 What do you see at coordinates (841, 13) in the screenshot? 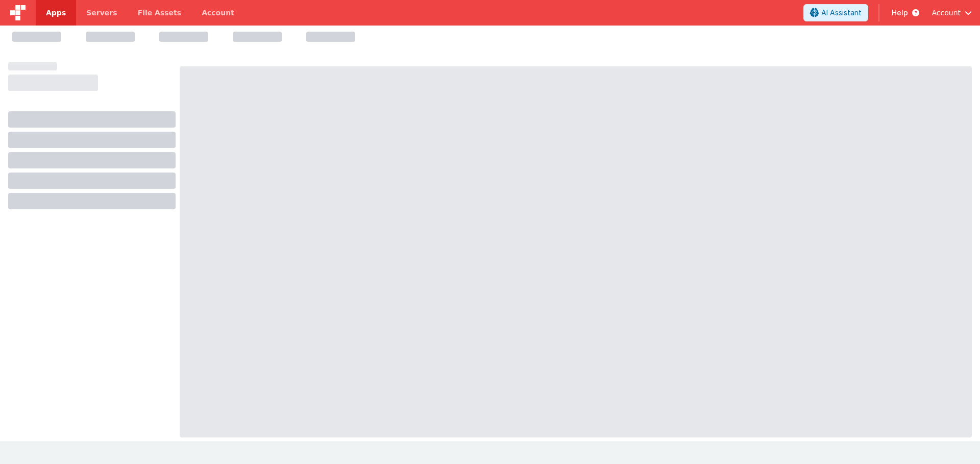
I see `span: AI Assistant` at bounding box center [841, 13].